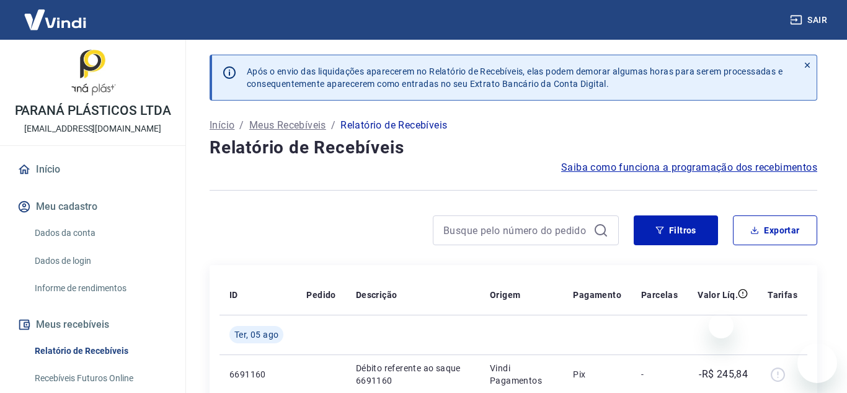 This screenshot has width=847, height=393. I want to click on p: Pedido, so click(321, 295).